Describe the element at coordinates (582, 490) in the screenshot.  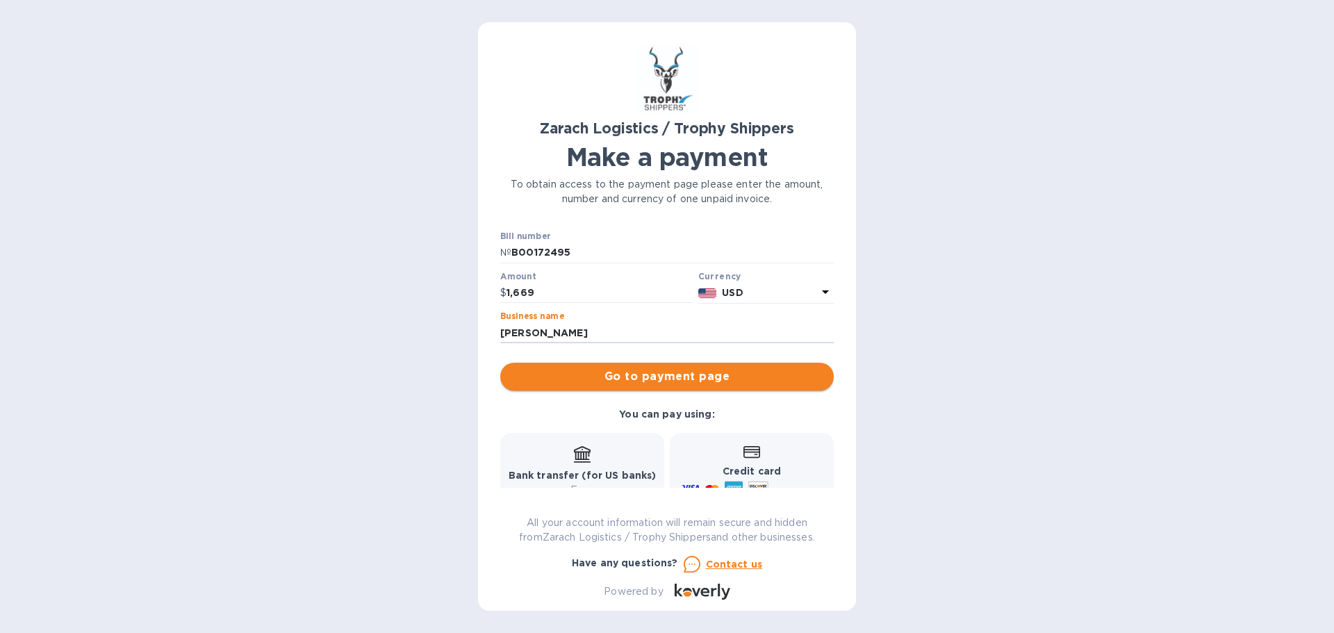
I see `p: Free` at that location.